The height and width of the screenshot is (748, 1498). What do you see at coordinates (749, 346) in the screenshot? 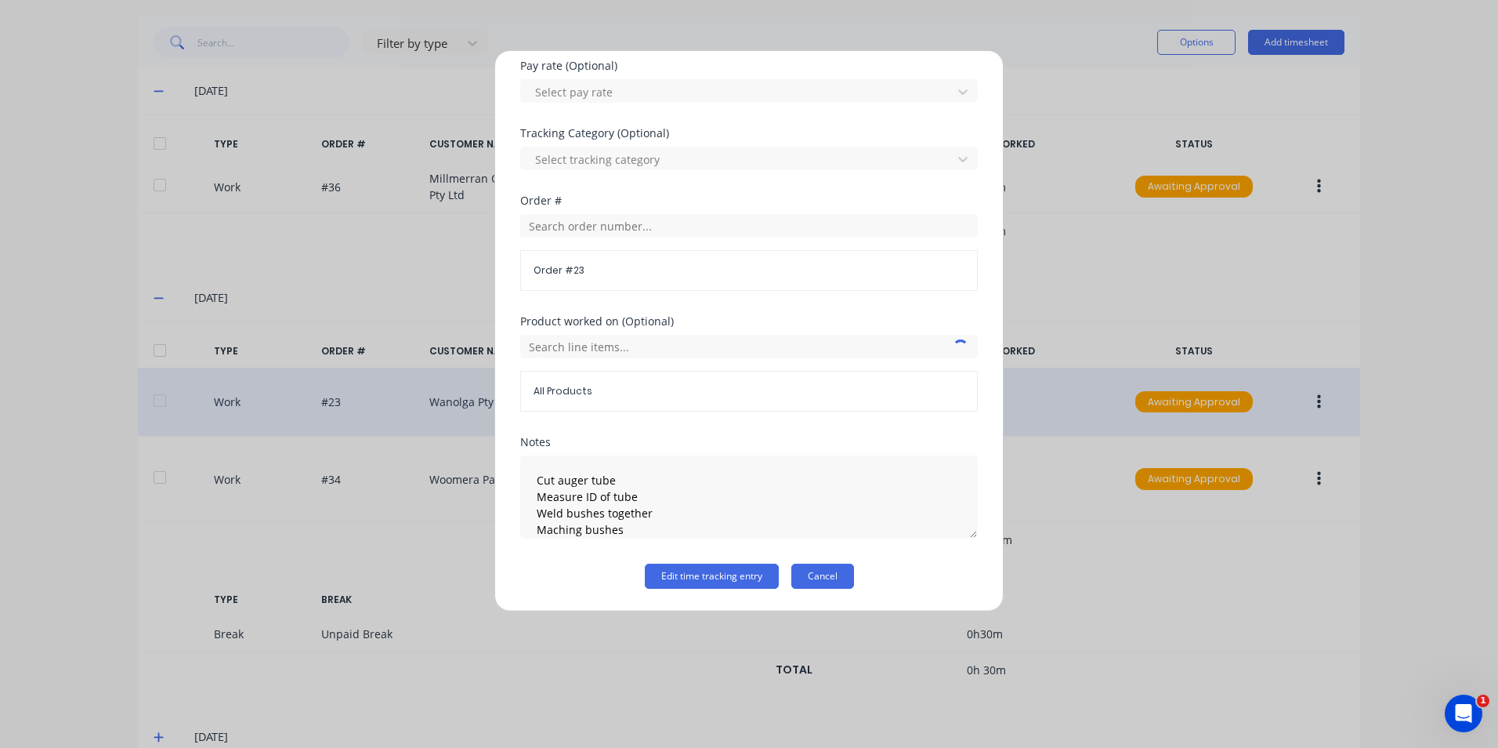
I see `input: Search line items...` at bounding box center [749, 346].